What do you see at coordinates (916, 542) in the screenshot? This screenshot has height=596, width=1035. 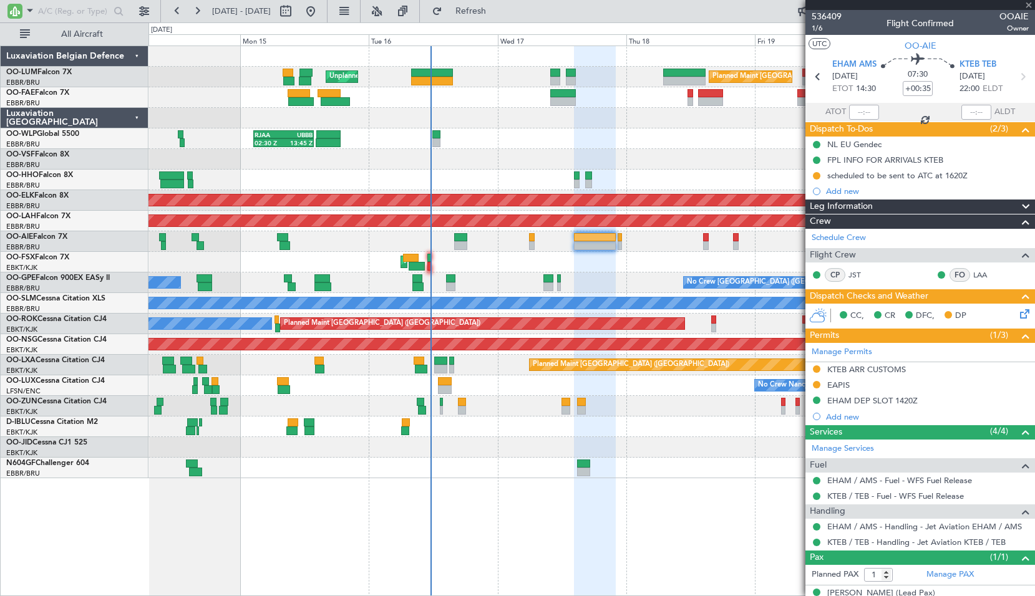 I see `a: KTEB / TEB - Handling - Jet Aviation KTEB / TEB` at bounding box center [916, 542].